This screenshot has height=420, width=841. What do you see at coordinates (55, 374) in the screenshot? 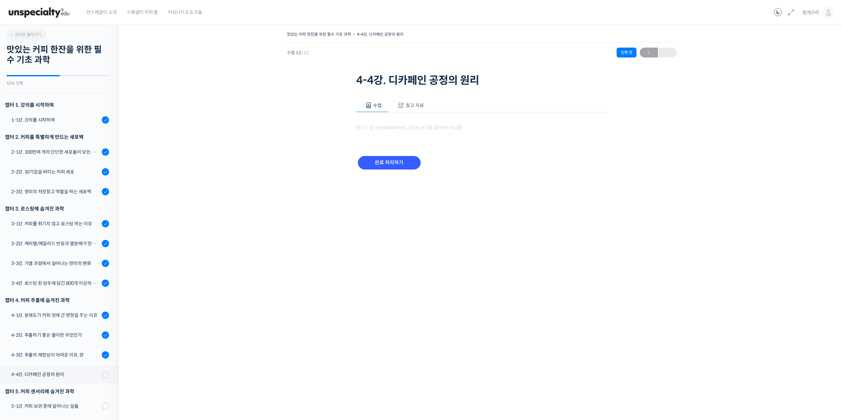
I see `div: 4-4강. 디카페인 공정의 원리` at bounding box center [55, 374].